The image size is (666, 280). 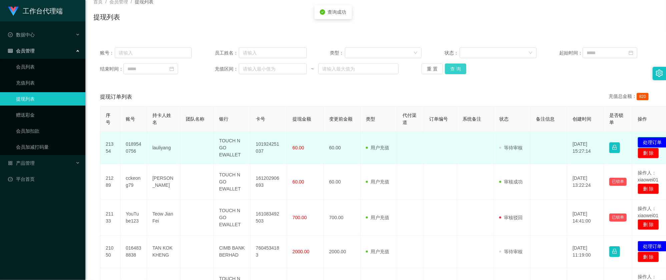 I want to click on td: lauliyang, so click(x=164, y=147).